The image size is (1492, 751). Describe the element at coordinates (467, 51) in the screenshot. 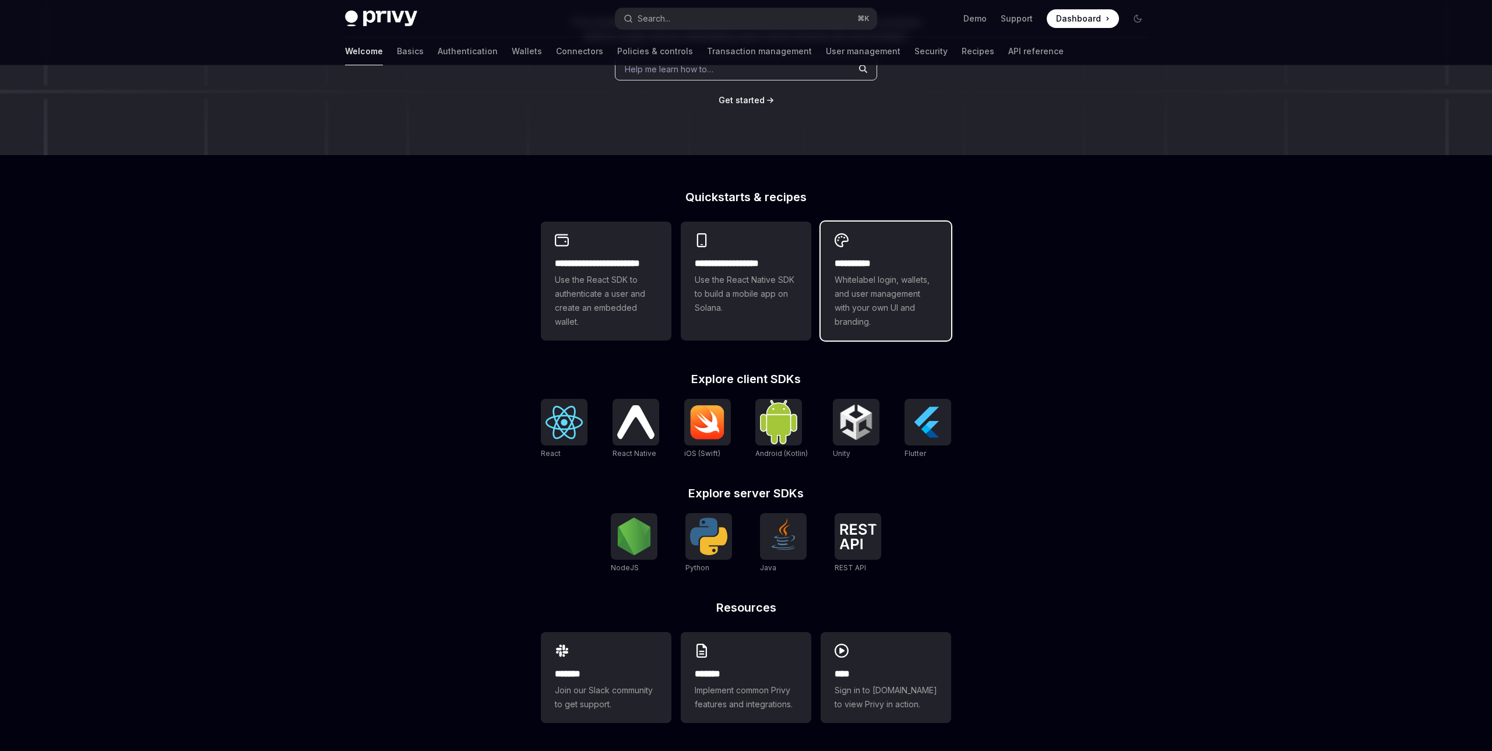

I see `a: Authentication` at that location.